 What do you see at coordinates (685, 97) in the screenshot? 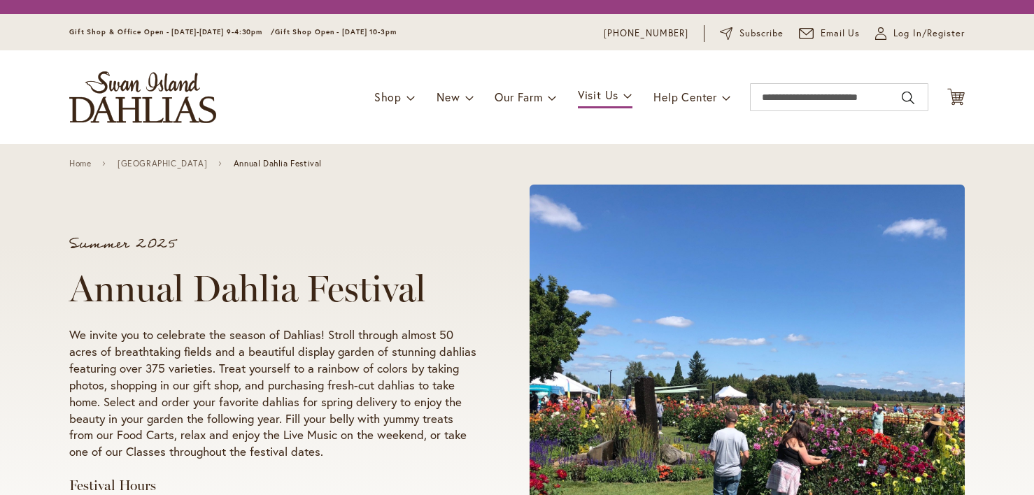
I see `span: Help Center` at bounding box center [685, 97].